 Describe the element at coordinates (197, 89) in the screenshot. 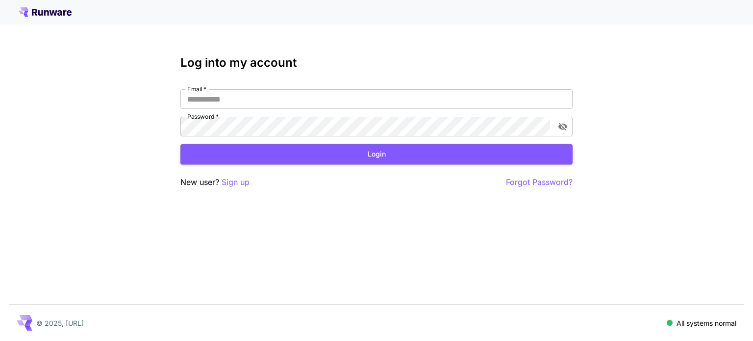

I see `label: Email` at that location.